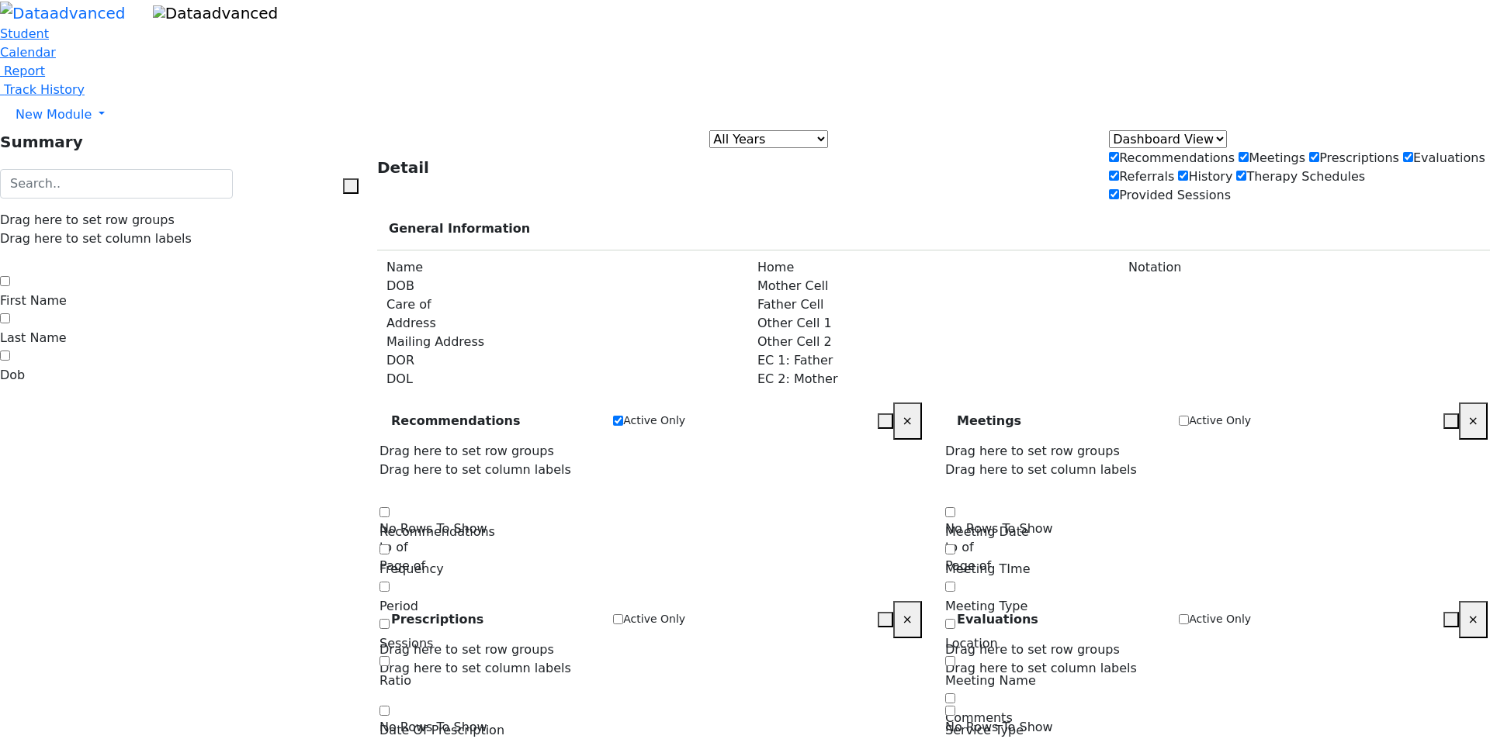 The image size is (1490, 739). Describe the element at coordinates (395, 680) in the screenshot. I see `span: Ratio` at that location.